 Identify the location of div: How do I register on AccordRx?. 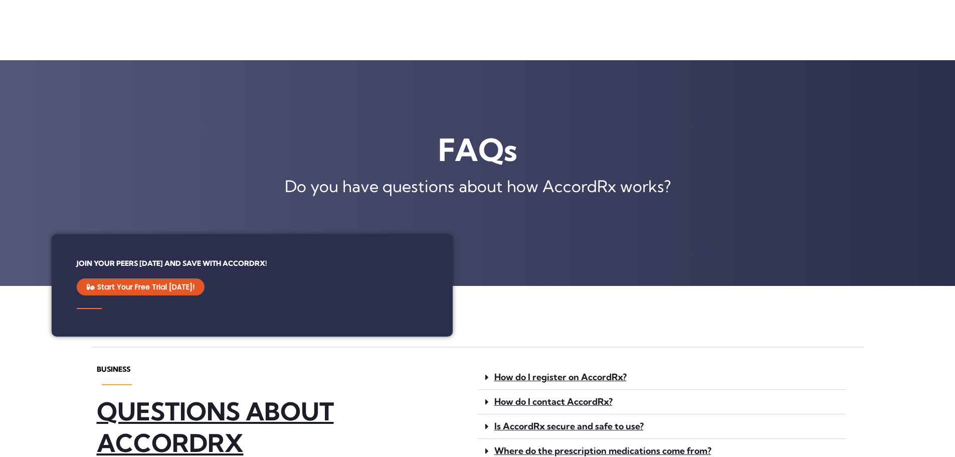
(662, 377).